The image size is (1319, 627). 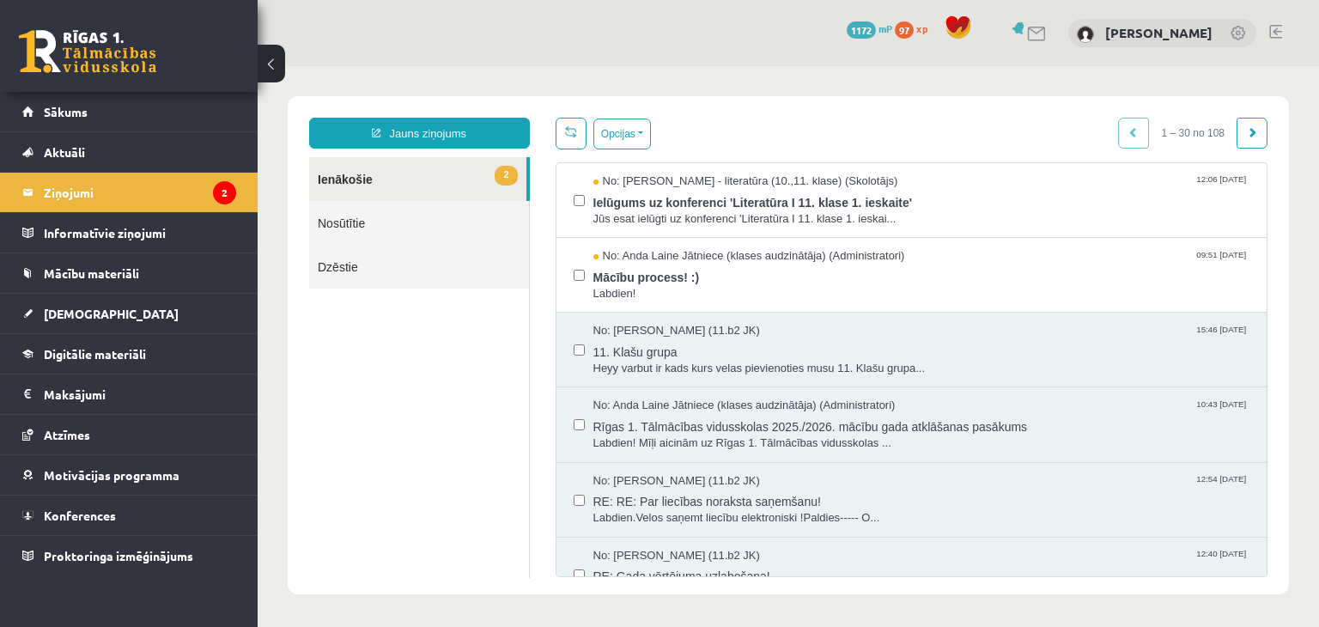 I want to click on span: 97, so click(x=904, y=30).